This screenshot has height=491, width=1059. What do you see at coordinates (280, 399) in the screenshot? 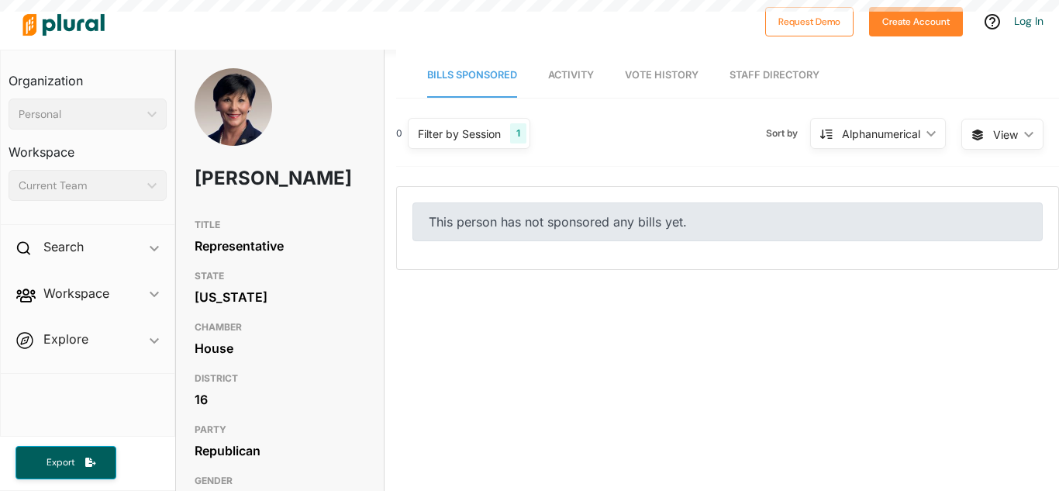
I see `div: 16` at bounding box center [280, 399].